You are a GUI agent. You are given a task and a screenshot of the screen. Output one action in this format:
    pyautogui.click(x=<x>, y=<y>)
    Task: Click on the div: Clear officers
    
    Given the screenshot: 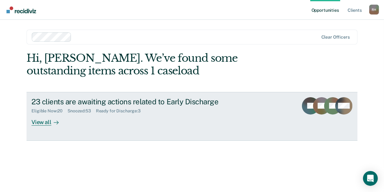 What is the action you would take?
    pyautogui.click(x=336, y=37)
    